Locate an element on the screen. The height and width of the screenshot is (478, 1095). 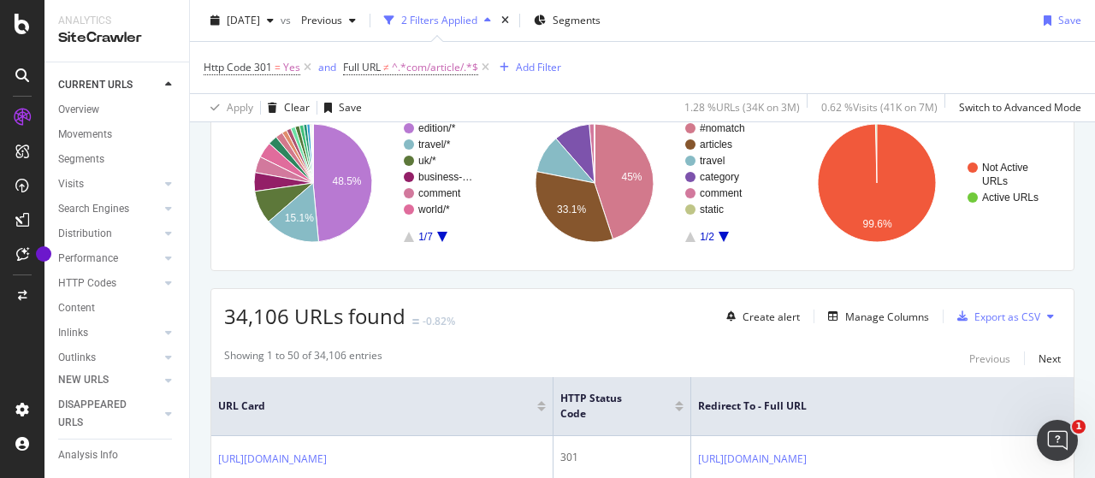
div: 1.28 % URLs ( 34K on 3M ) is located at coordinates (742, 107).